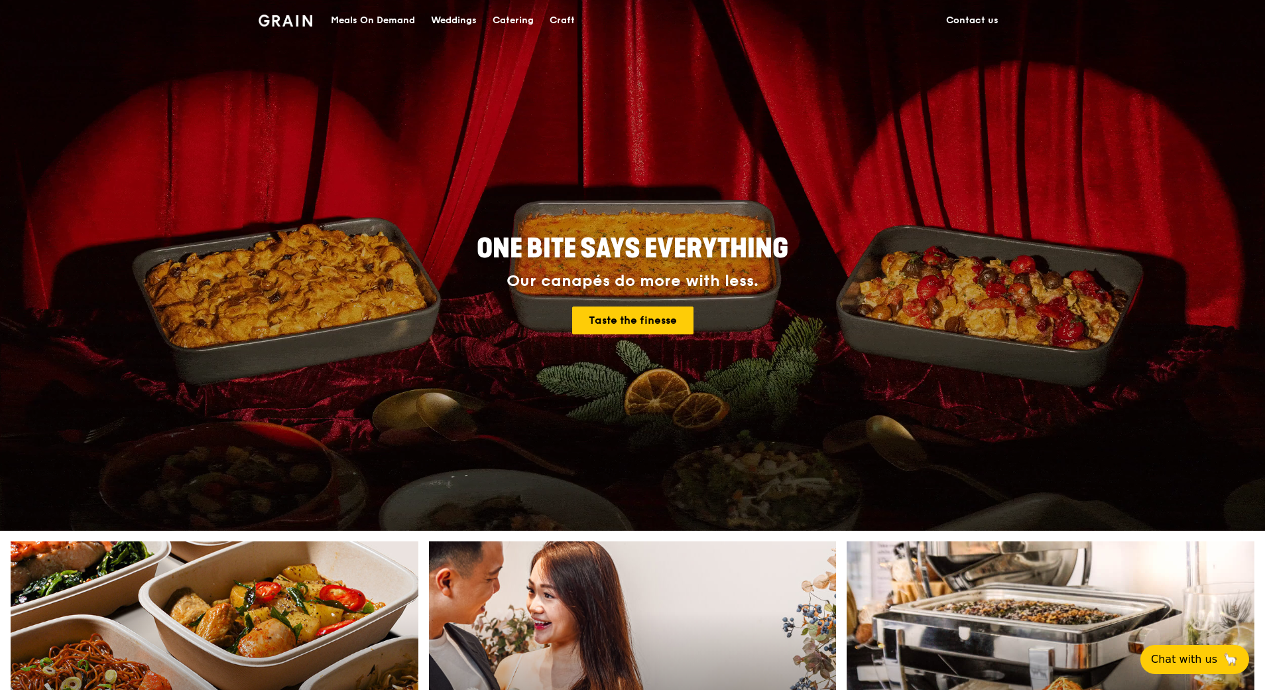 This screenshot has height=690, width=1265. Describe the element at coordinates (513, 21) in the screenshot. I see `div: Catering` at that location.